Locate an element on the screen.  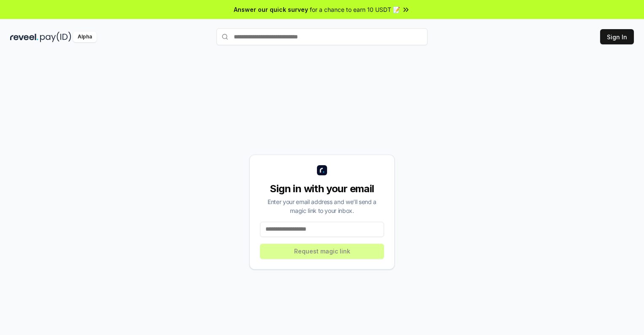
div: Sign in with your email is located at coordinates (322, 189).